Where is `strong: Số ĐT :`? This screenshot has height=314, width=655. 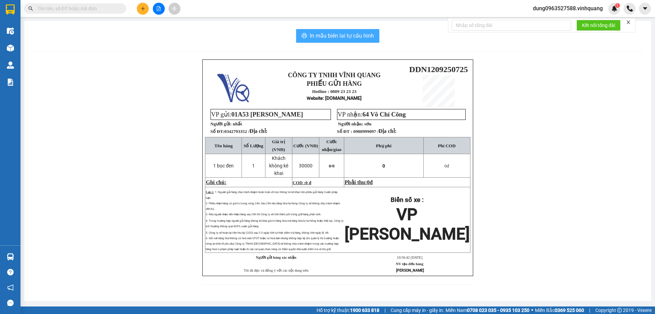 strong: Số ĐT : is located at coordinates (345, 131).